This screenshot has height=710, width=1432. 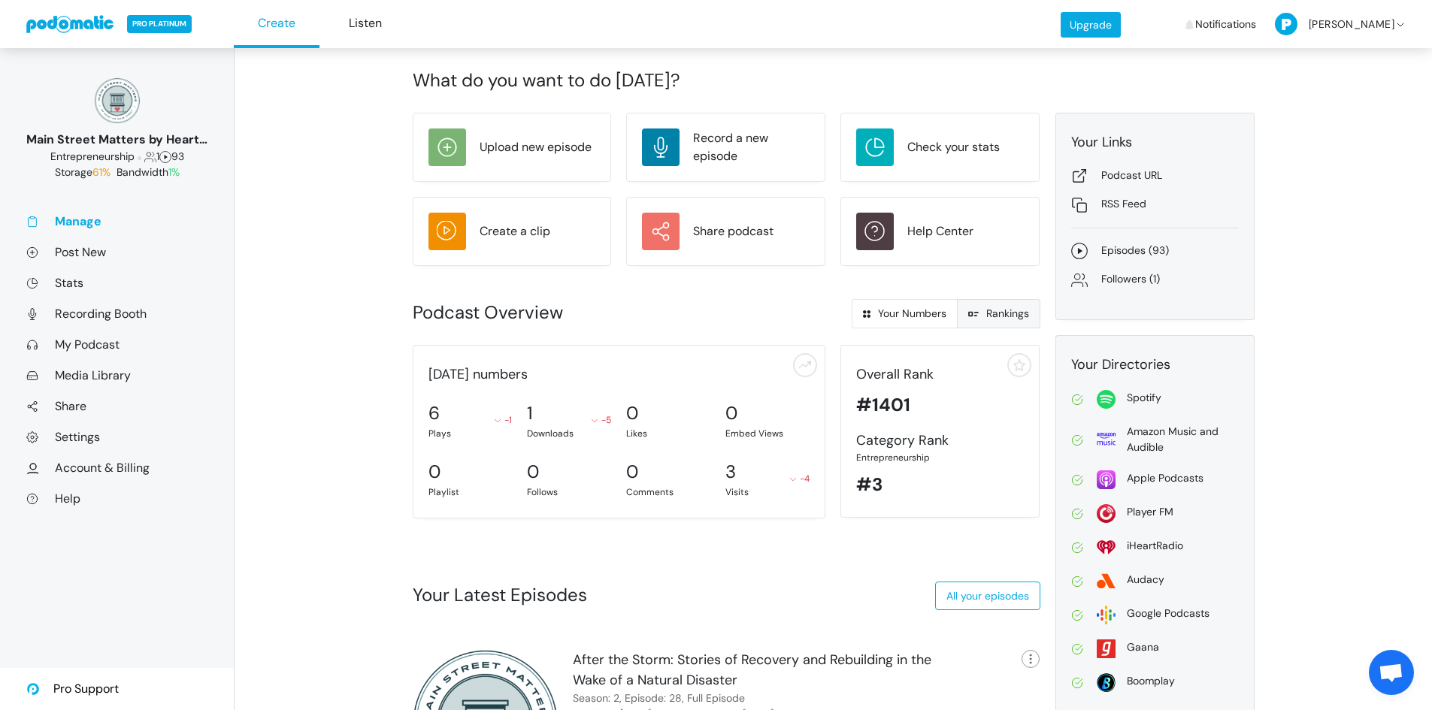 What do you see at coordinates (116, 498) in the screenshot?
I see `a: Help` at bounding box center [116, 498].